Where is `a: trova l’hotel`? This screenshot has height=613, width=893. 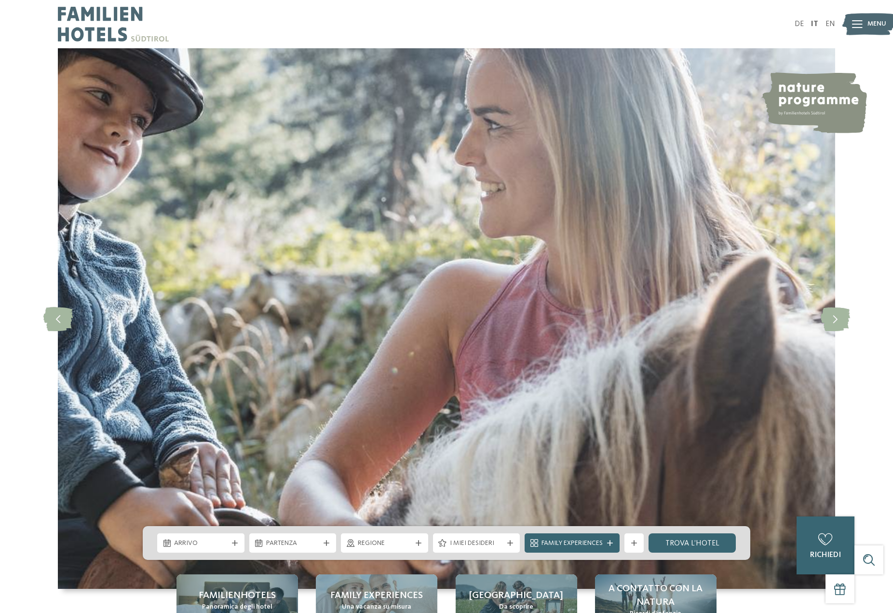
a: trova l’hotel is located at coordinates (692, 543).